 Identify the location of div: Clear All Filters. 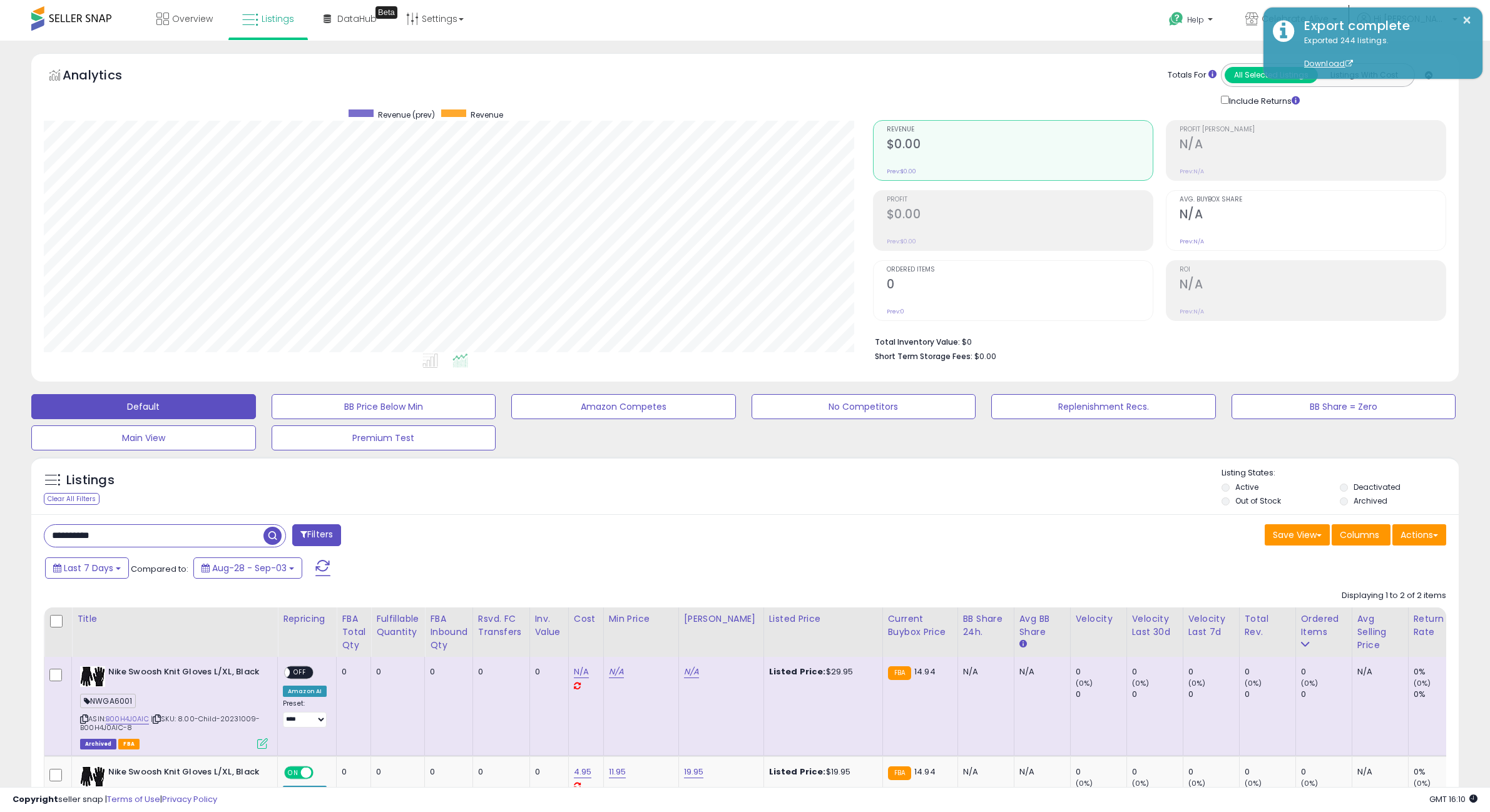
(71, 499).